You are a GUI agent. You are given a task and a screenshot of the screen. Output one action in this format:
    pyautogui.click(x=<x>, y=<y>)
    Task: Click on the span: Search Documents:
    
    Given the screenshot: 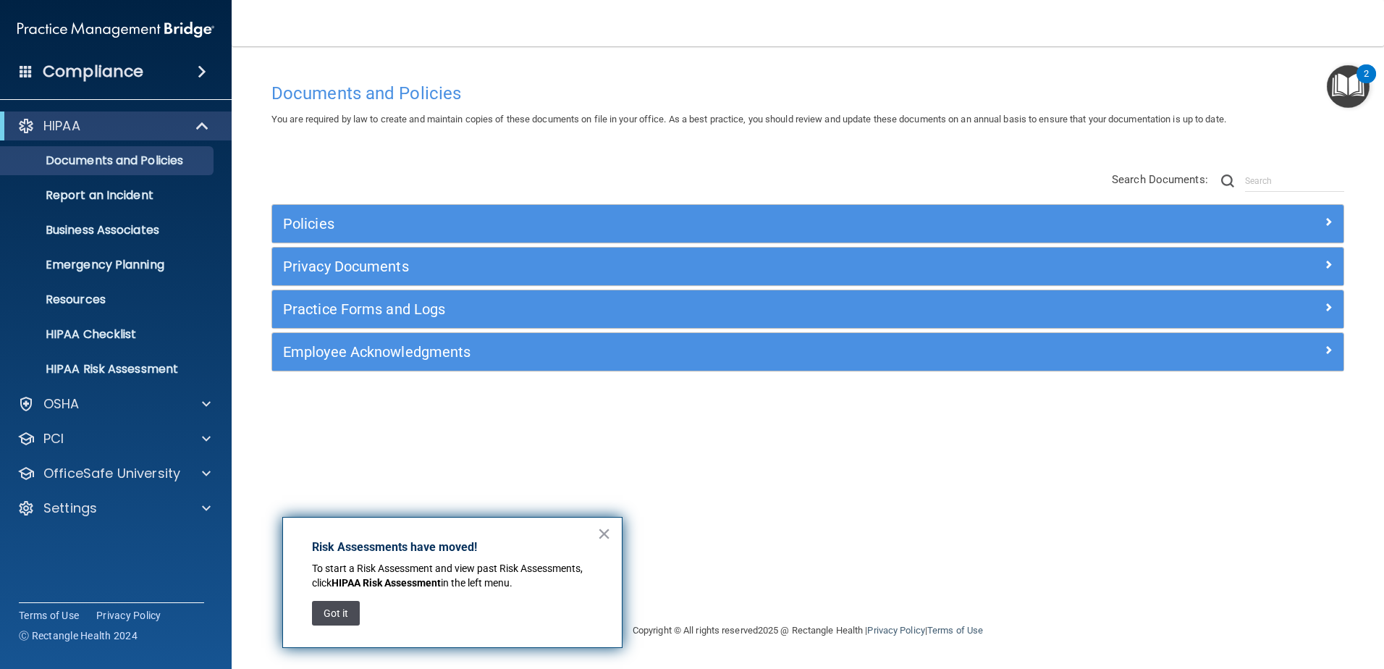 What is the action you would take?
    pyautogui.click(x=1159, y=179)
    